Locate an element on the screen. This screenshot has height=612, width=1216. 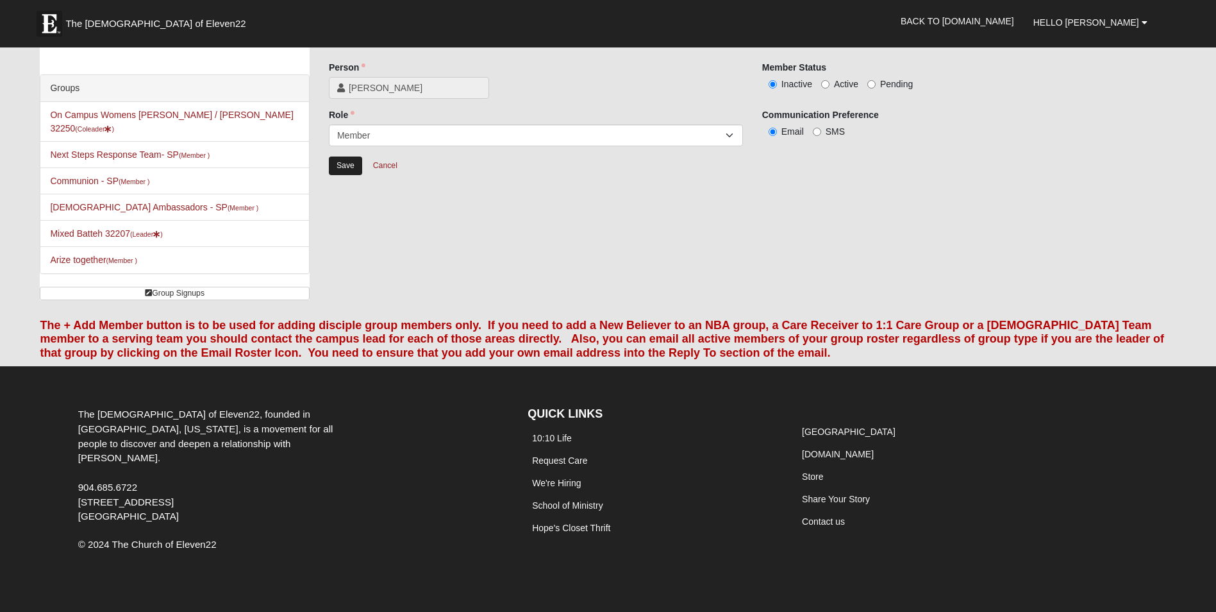
input: Email is located at coordinates (772, 131).